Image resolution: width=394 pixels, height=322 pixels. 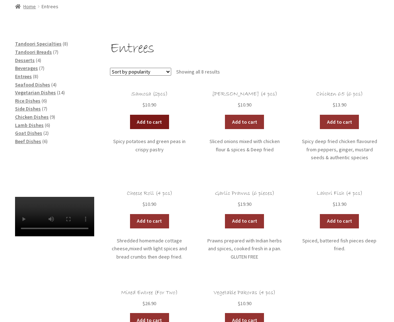 I want to click on p: Sliced onions mixed with chicken flour & spices & Deep fried, so click(x=244, y=145).